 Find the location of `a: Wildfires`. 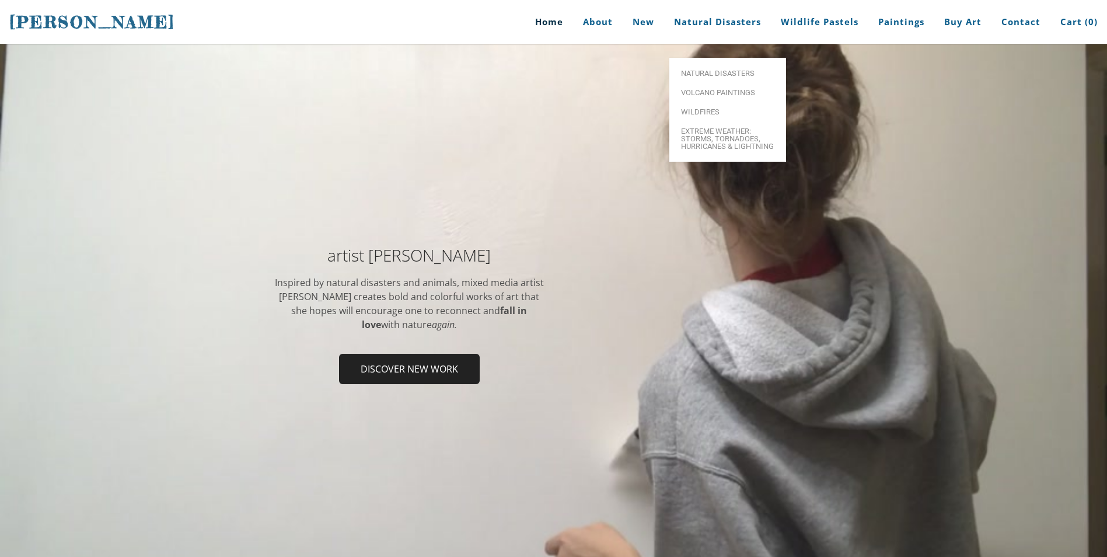

a: Wildfires is located at coordinates (728, 111).